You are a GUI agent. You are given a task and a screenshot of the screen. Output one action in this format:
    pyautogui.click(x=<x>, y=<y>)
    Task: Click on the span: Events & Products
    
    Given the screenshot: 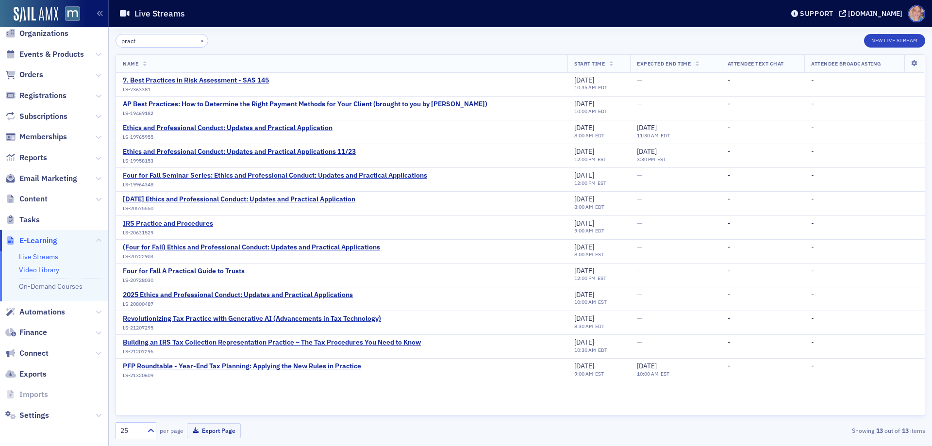 What is the action you would take?
    pyautogui.click(x=51, y=54)
    